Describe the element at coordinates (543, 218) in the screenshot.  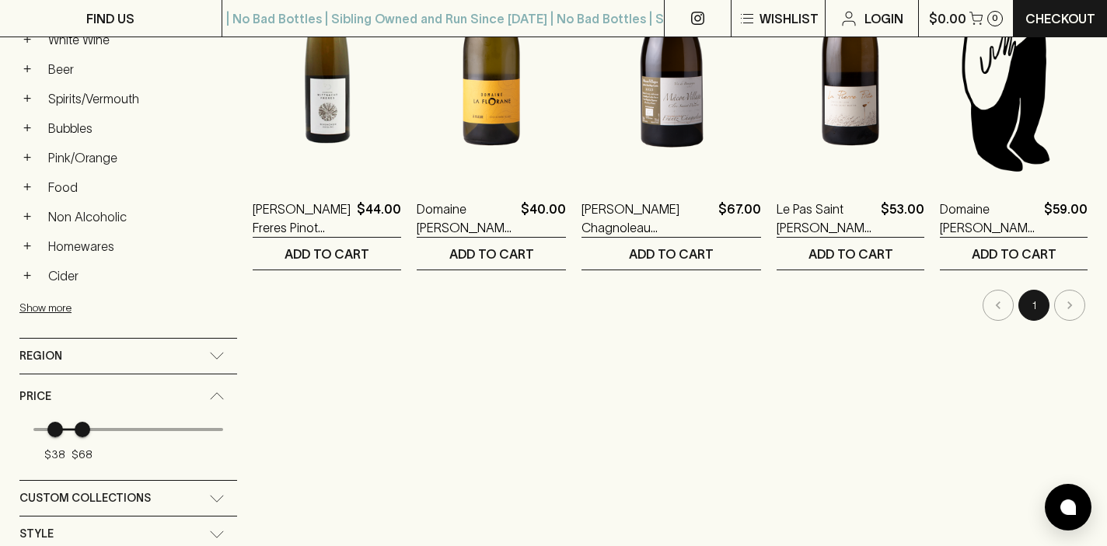
I see `p: $40.00` at that location.